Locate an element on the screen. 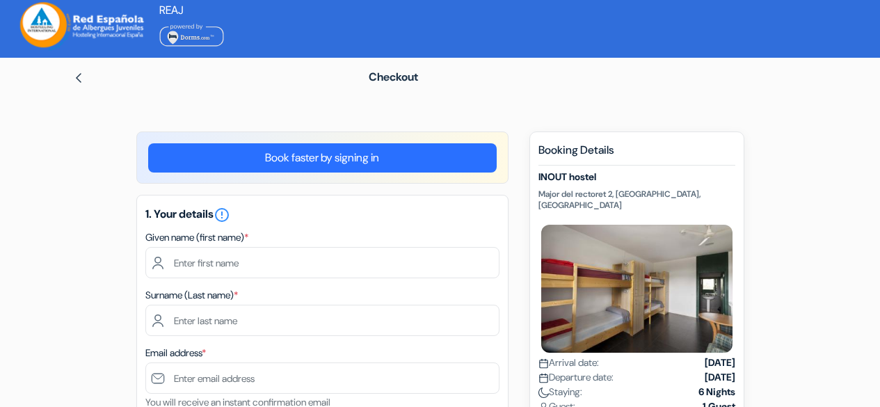  span: Arrival date: is located at coordinates (568, 362).